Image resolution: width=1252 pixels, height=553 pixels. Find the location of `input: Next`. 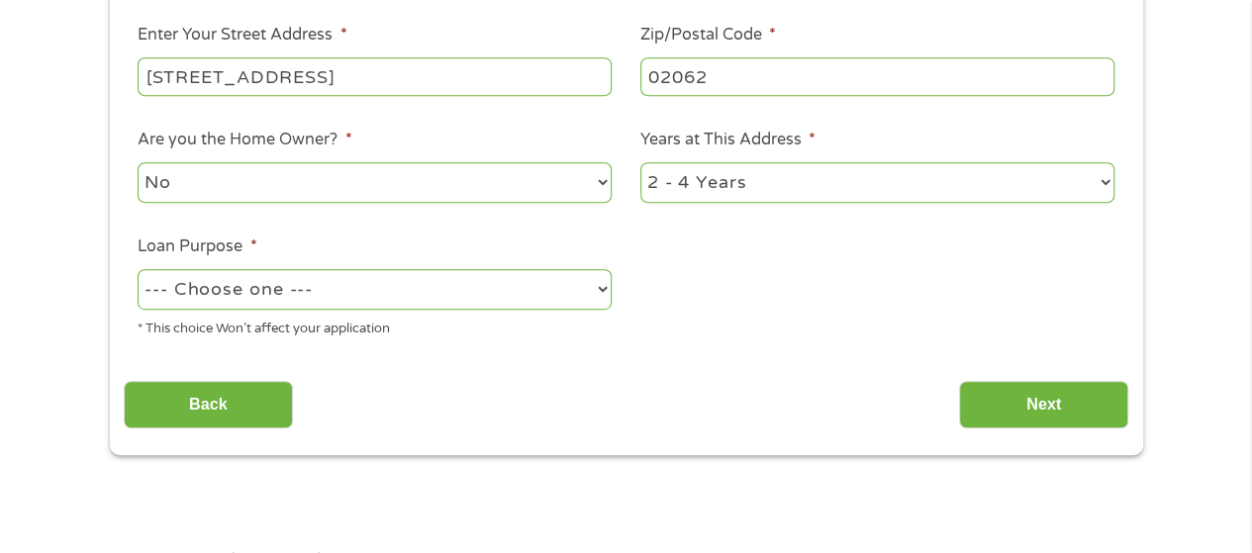

input: Next is located at coordinates (1043, 405).